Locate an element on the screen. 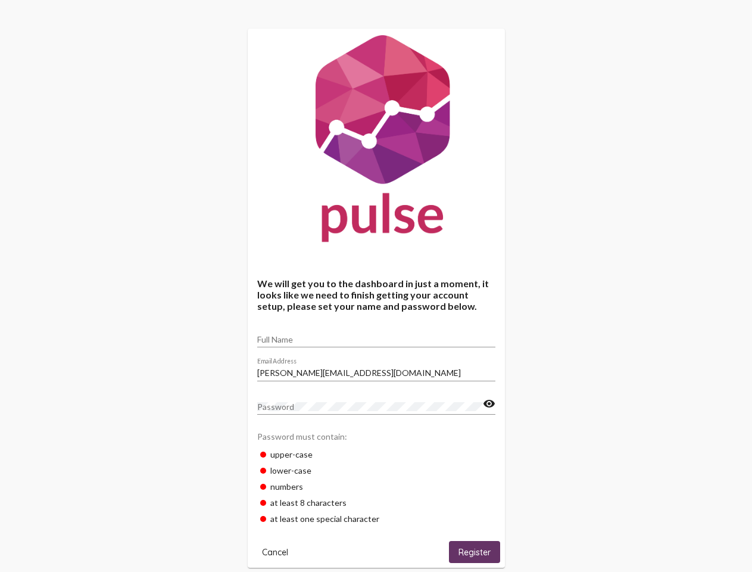 This screenshot has height=572, width=752. div: lower-case is located at coordinates (376, 470).